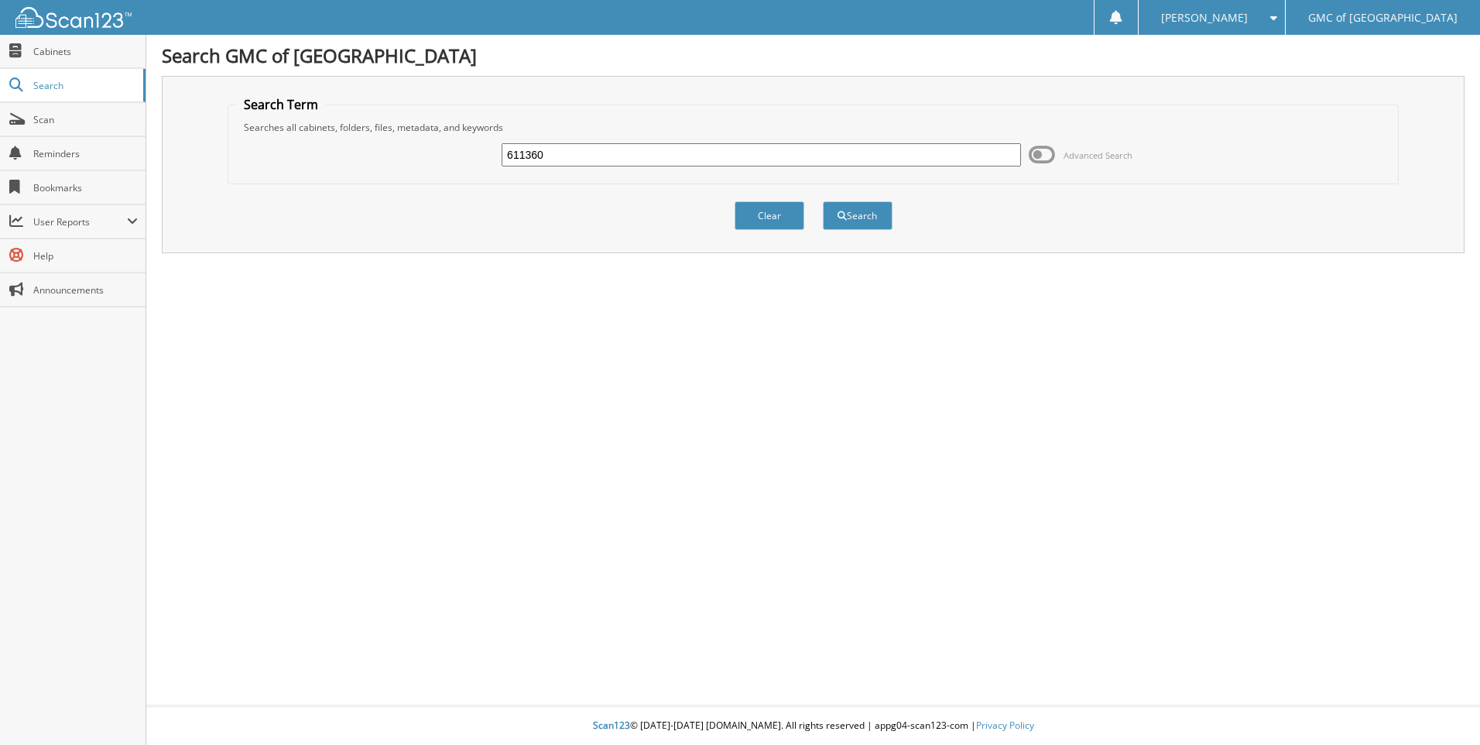 This screenshot has height=745, width=1480. I want to click on img: scan123-logo-white.svg, so click(74, 17).